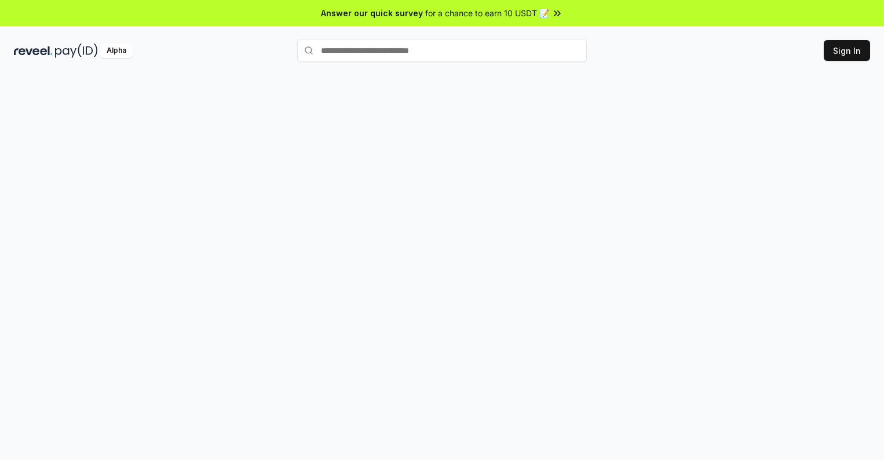 This screenshot has height=460, width=884. What do you see at coordinates (33, 50) in the screenshot?
I see `img: reveel_dark` at bounding box center [33, 50].